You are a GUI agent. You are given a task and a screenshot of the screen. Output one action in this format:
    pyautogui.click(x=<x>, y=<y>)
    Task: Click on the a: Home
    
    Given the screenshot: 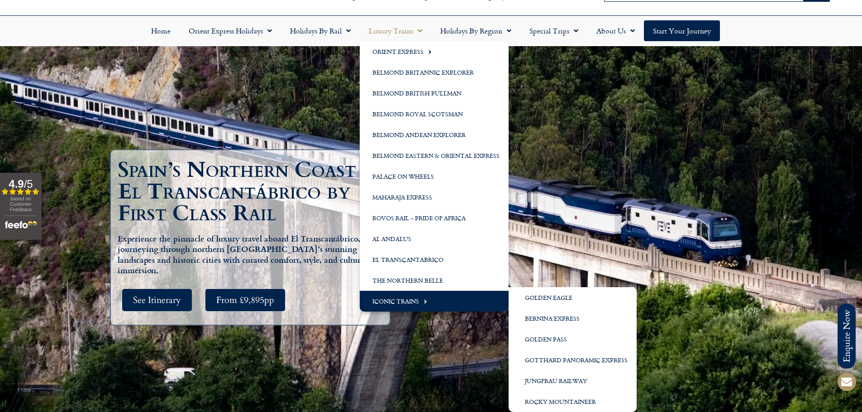 What is the action you would take?
    pyautogui.click(x=161, y=31)
    